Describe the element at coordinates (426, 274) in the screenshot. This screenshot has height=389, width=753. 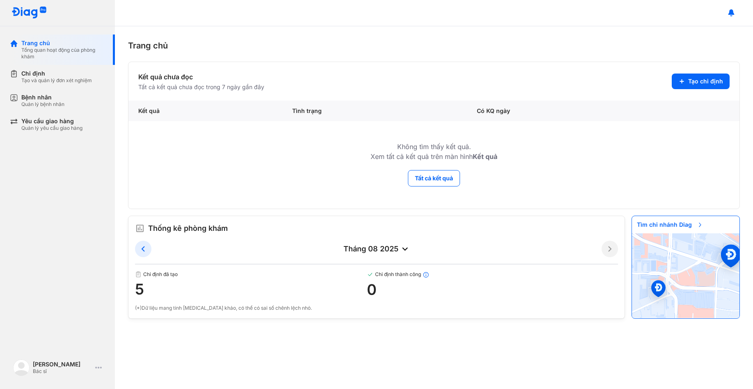
I see `img: info.7e716105.svg` at that location.